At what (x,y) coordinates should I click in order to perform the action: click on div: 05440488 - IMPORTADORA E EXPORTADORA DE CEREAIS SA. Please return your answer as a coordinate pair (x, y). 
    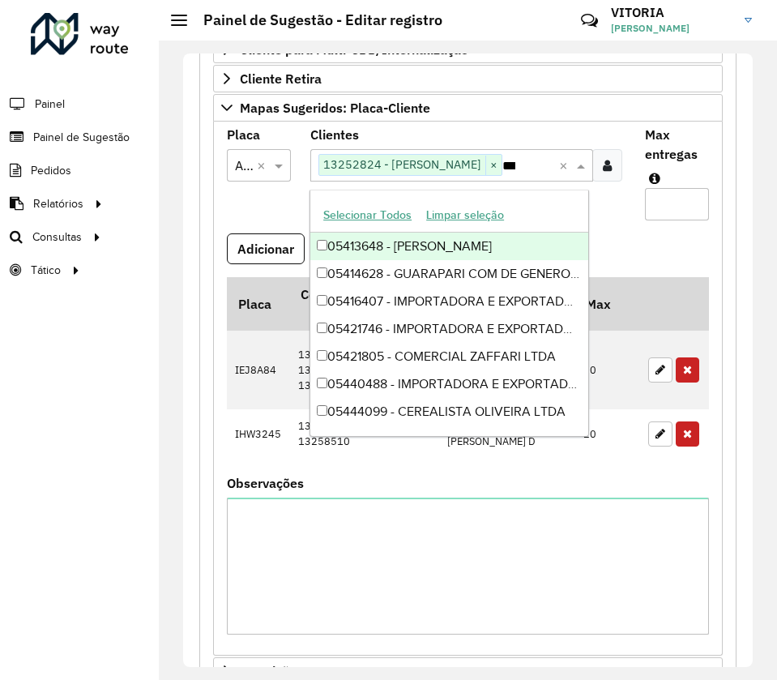
    Looking at the image, I should click on (449, 384).